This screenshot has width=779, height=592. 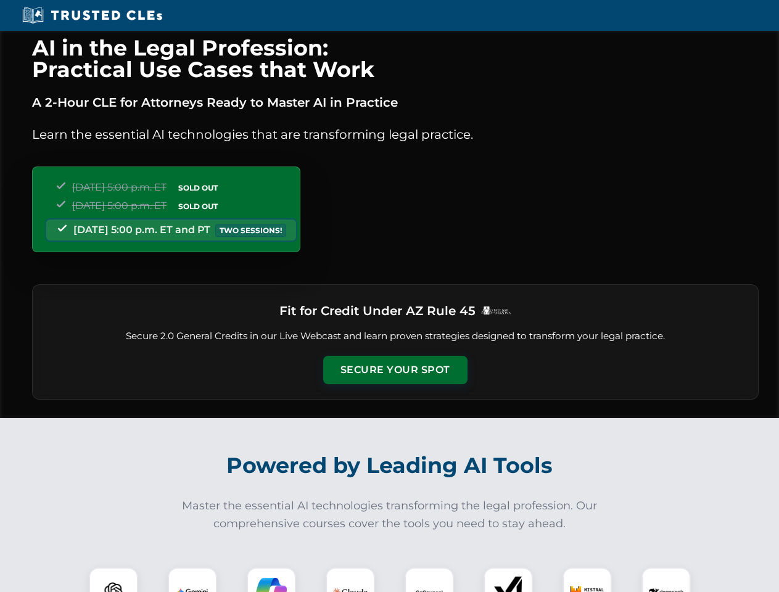 What do you see at coordinates (378, 311) in the screenshot?
I see `h3: Fit for Credit Under AZ Rule 45` at bounding box center [378, 311].